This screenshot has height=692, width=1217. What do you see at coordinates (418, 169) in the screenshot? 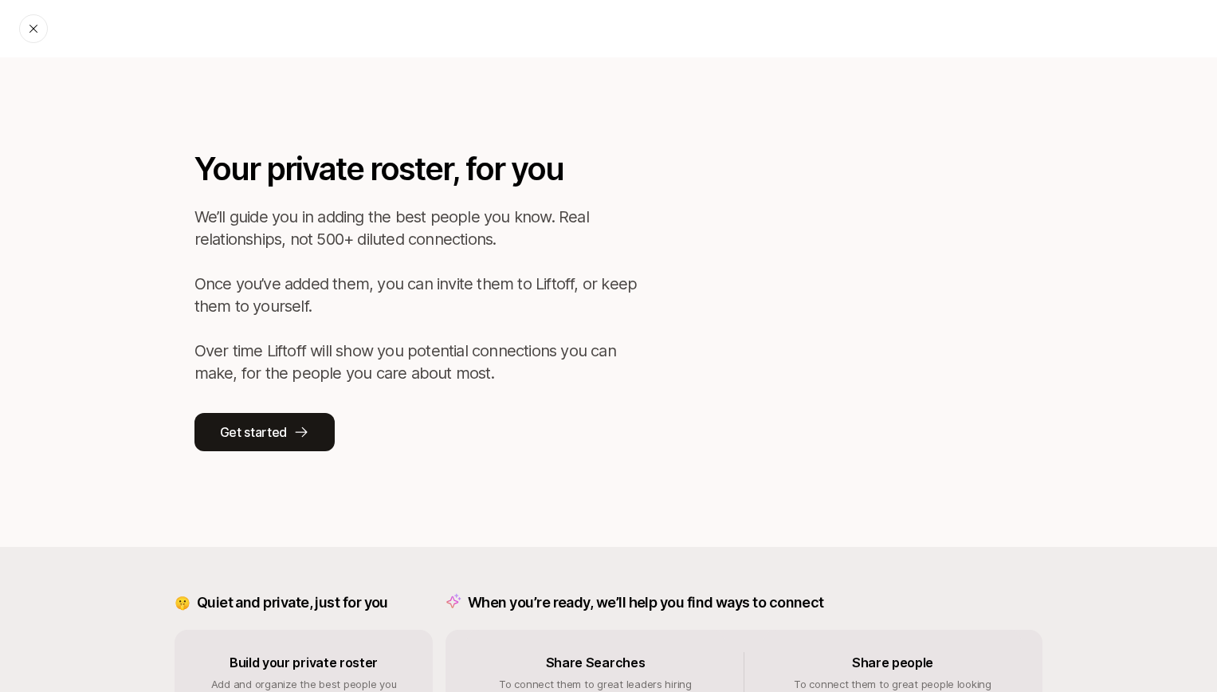
I see `p: Your private roster, for you` at bounding box center [418, 169].